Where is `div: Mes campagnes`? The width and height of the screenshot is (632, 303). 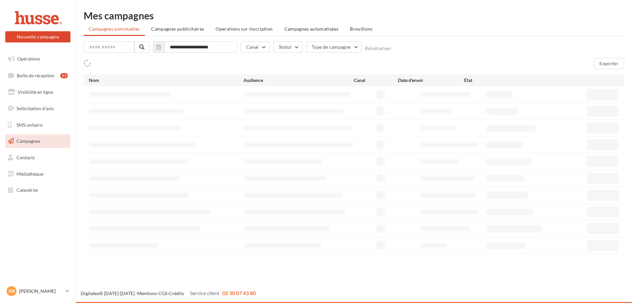
div: Mes campagnes is located at coordinates (354, 15).